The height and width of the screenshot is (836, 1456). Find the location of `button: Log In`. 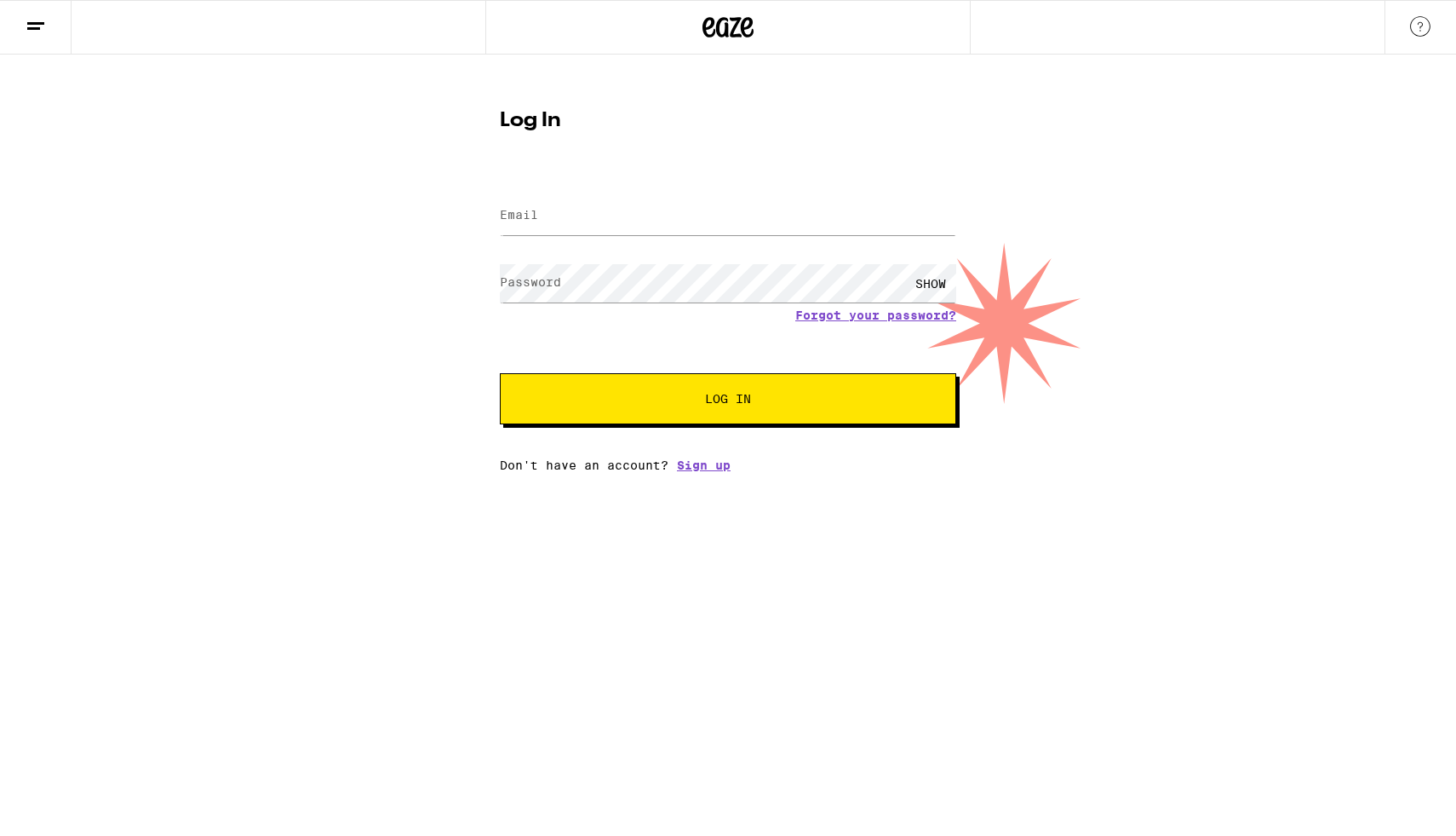

button: Log In is located at coordinates (728, 399).